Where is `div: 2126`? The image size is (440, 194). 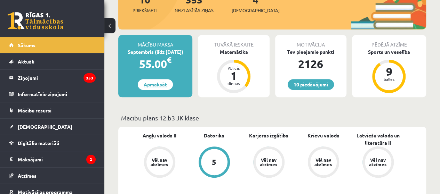
div: 2126 is located at coordinates (311, 64).